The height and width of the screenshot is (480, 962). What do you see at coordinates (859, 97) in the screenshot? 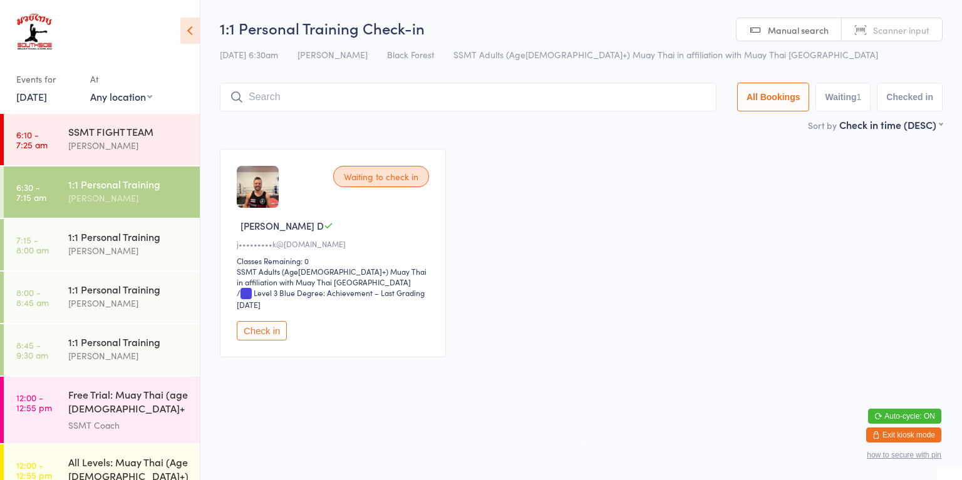
I see `div: 1` at bounding box center [859, 97].